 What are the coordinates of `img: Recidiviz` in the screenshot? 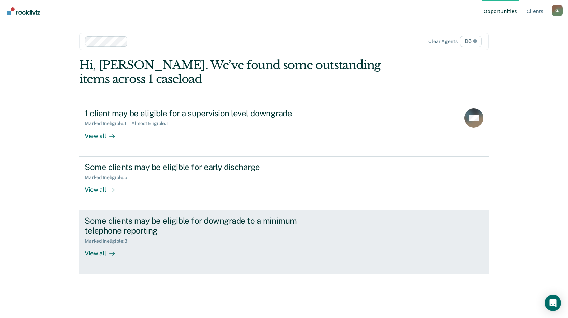 It's located at (24, 11).